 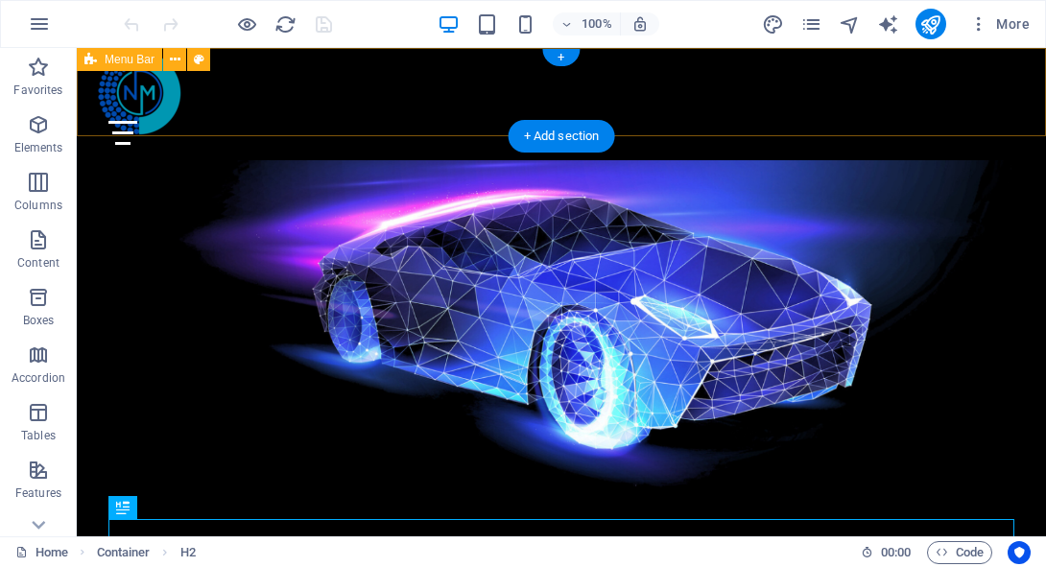 What do you see at coordinates (247, 24) in the screenshot?
I see `button: Click here to leave preview mode and continue editing` at bounding box center [247, 24].